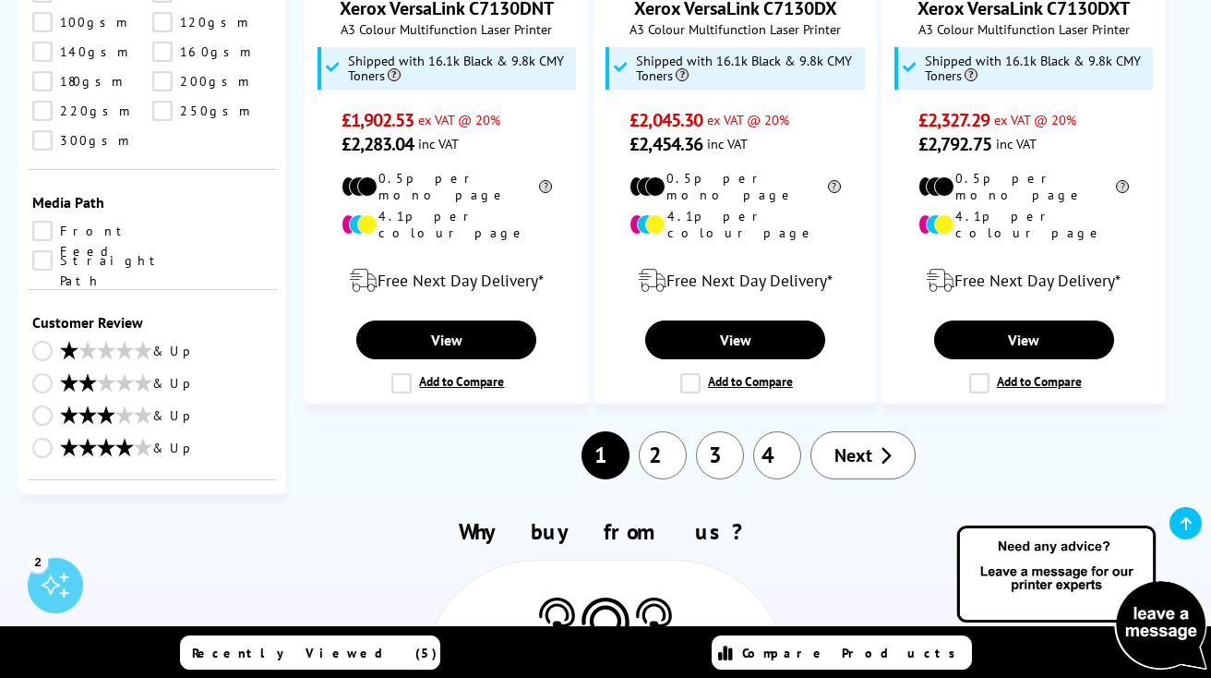  What do you see at coordinates (378, 144) in the screenshot?
I see `span: £2,283.04` at bounding box center [378, 144].